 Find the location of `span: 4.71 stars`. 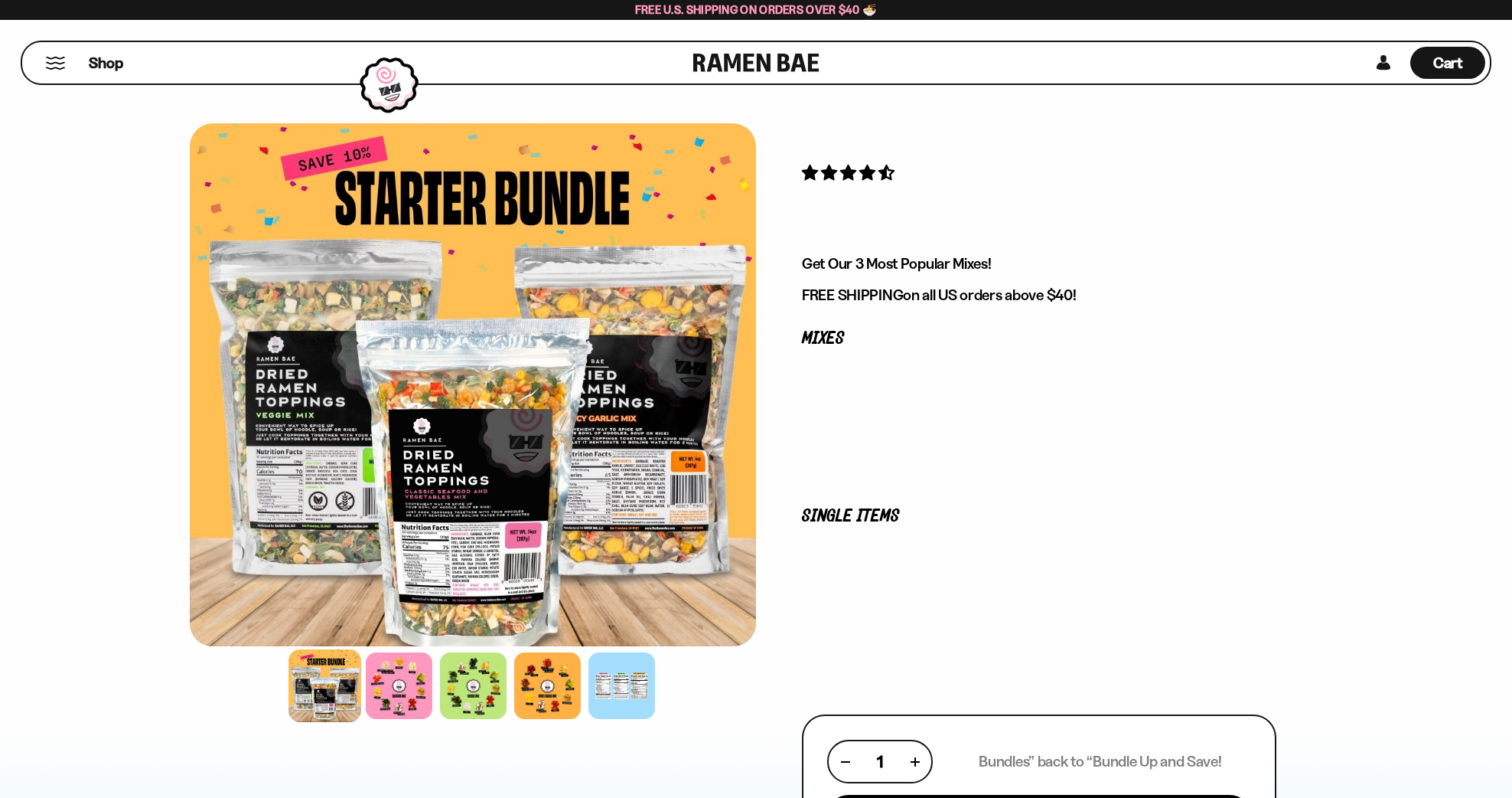

span: 4.71 stars is located at coordinates (850, 172).